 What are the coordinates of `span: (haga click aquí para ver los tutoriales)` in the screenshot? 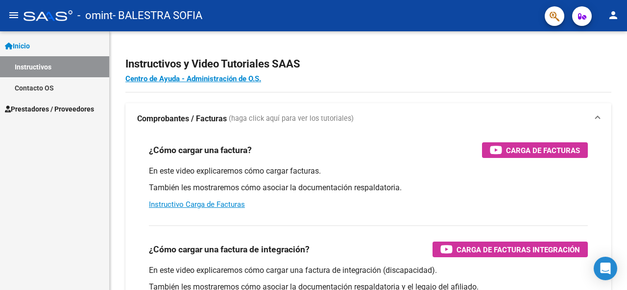 It's located at (291, 119).